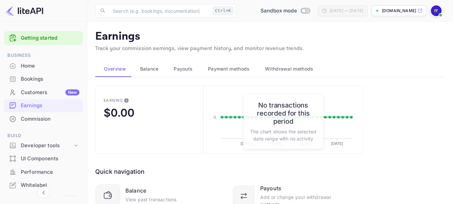 The width and height of the screenshot is (453, 204). I want to click on button: This is the amount of confirmed commission that will be paid to you on the next scheduled deposit, so click(127, 100).